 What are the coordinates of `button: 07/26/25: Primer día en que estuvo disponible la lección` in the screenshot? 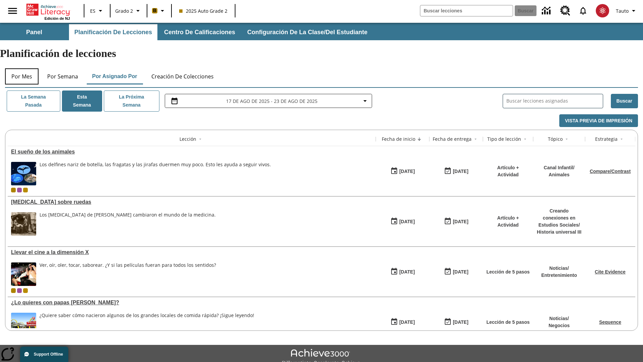 It's located at (402, 322).